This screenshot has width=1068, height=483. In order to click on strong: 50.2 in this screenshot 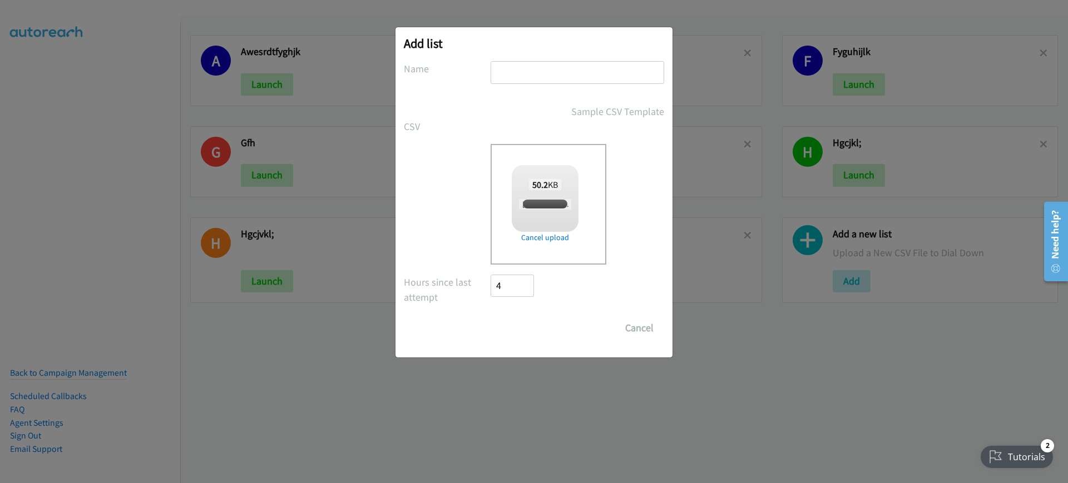, I will do `click(540, 185)`.